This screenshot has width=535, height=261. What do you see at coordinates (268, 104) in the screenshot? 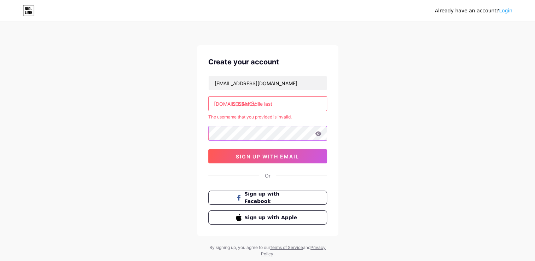
I see `input: username` at bounding box center [268, 104].